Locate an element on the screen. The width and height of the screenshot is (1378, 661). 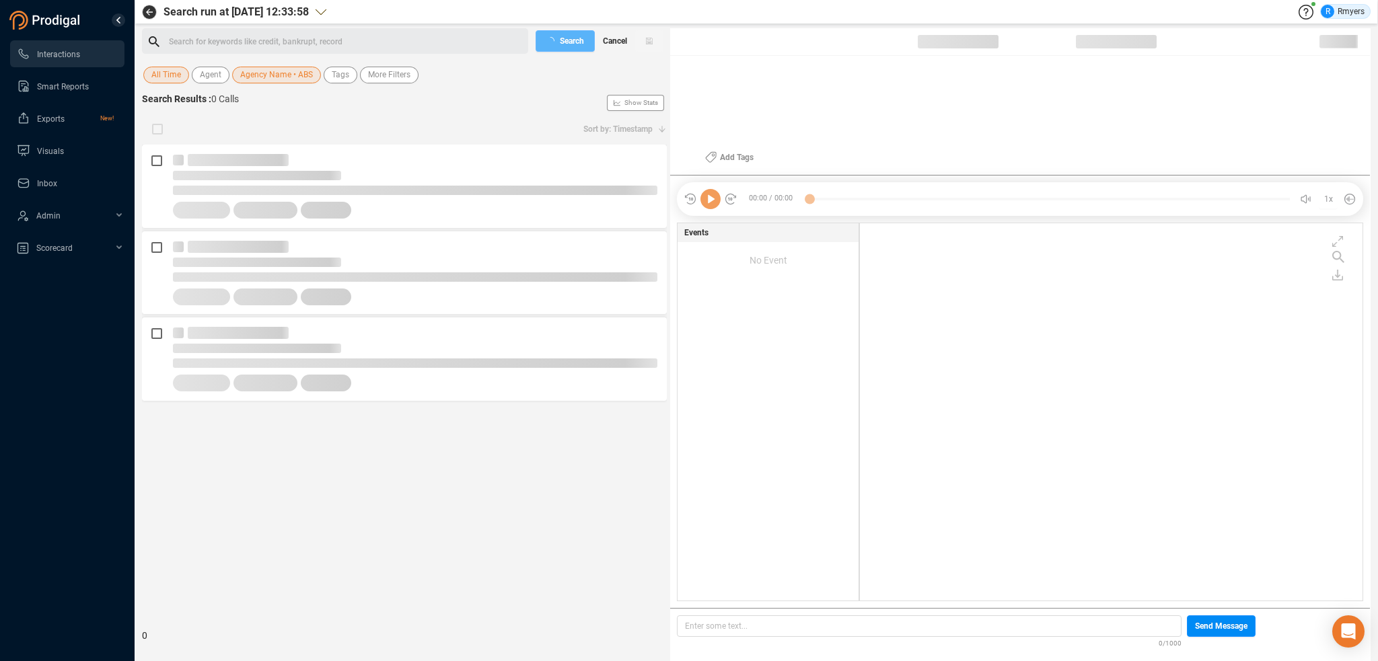
span: Agent is located at coordinates (211, 75).